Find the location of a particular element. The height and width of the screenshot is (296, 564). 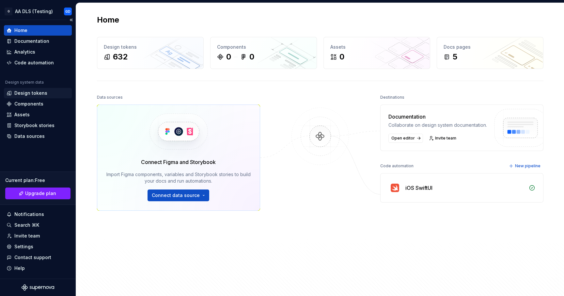

button: Contact support is located at coordinates (38, 257).